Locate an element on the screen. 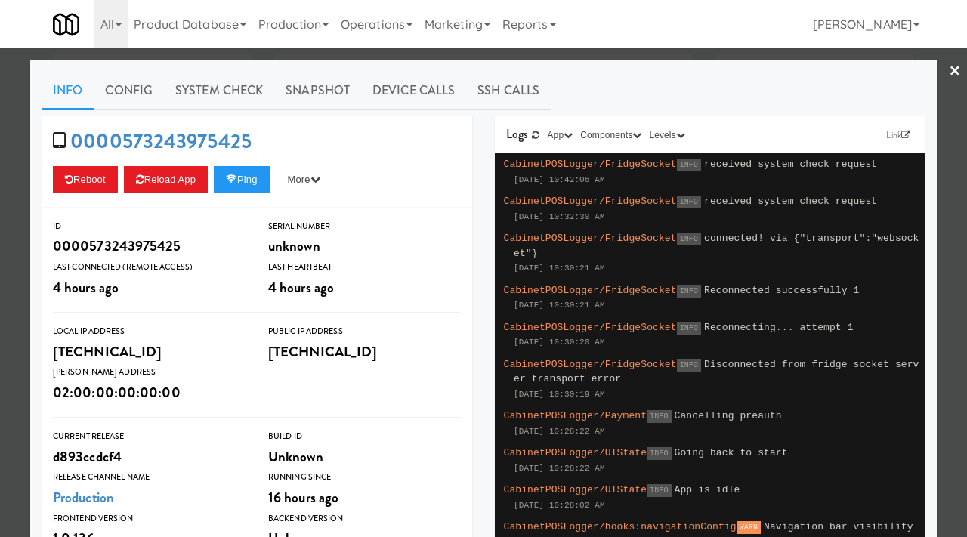 This screenshot has height=537, width=967. span: Reconnecting... attempt 1 is located at coordinates (779, 327).